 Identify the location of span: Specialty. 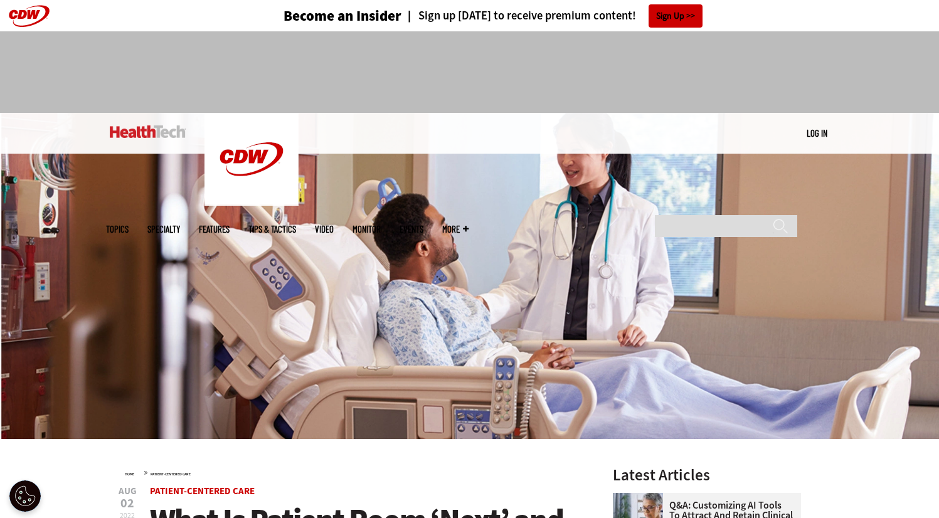
(164, 229).